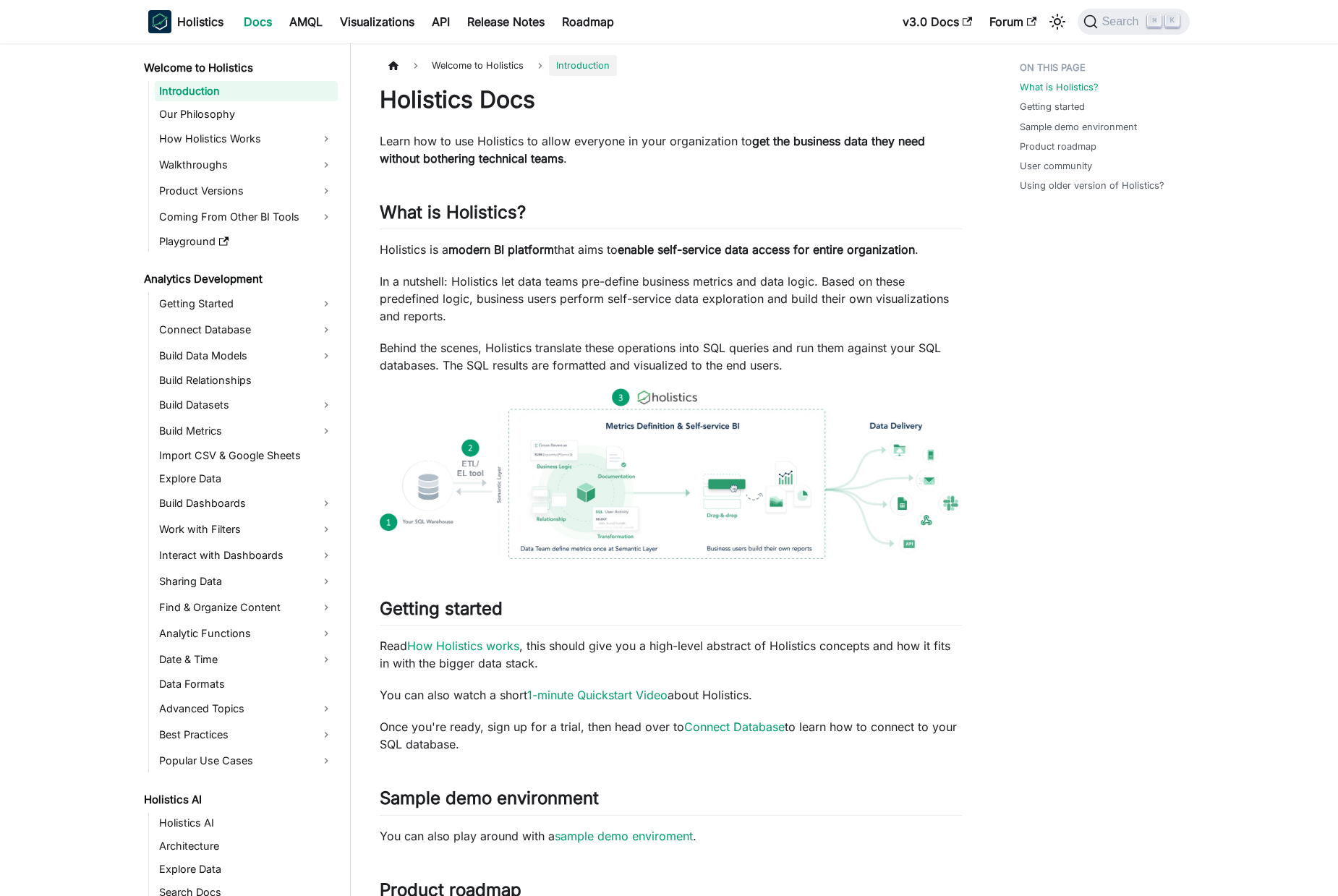 The width and height of the screenshot is (1338, 896). Describe the element at coordinates (671, 299) in the screenshot. I see `p: In a nutshell: Holistics let data teams pre-define business metrics and data logic. Based on thes...` at that location.